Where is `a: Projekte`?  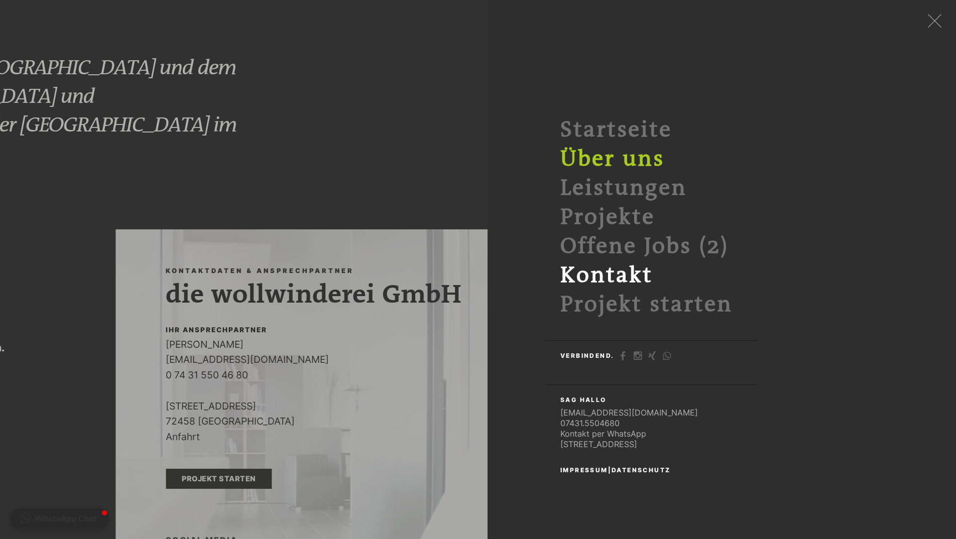
a: Projekte is located at coordinates (608, 217).